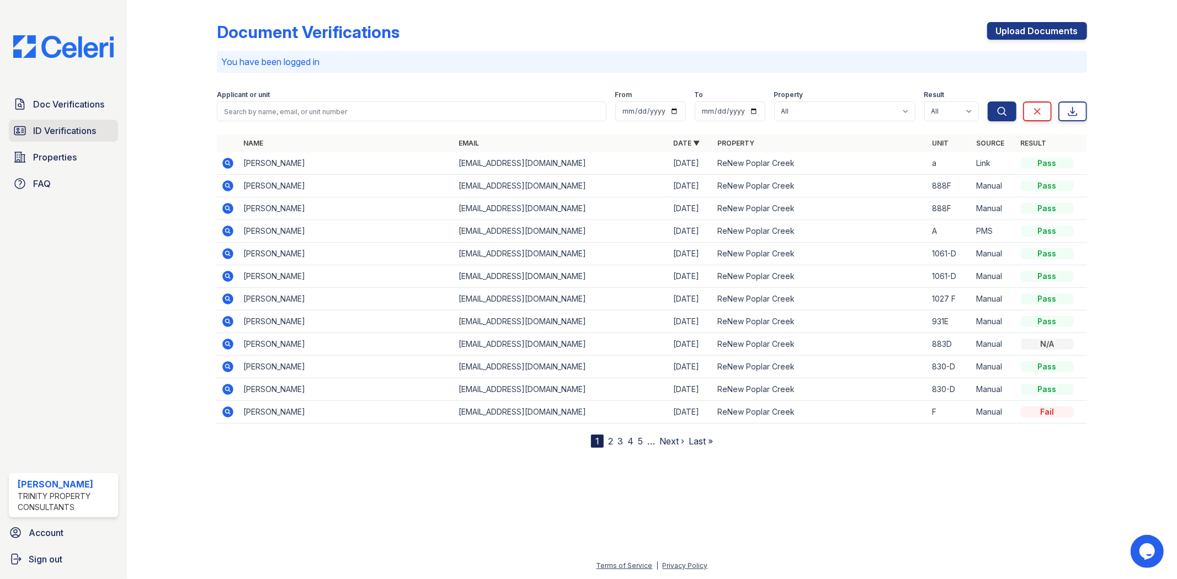  Describe the element at coordinates (686, 143) in the screenshot. I see `a: Date ▼` at that location.